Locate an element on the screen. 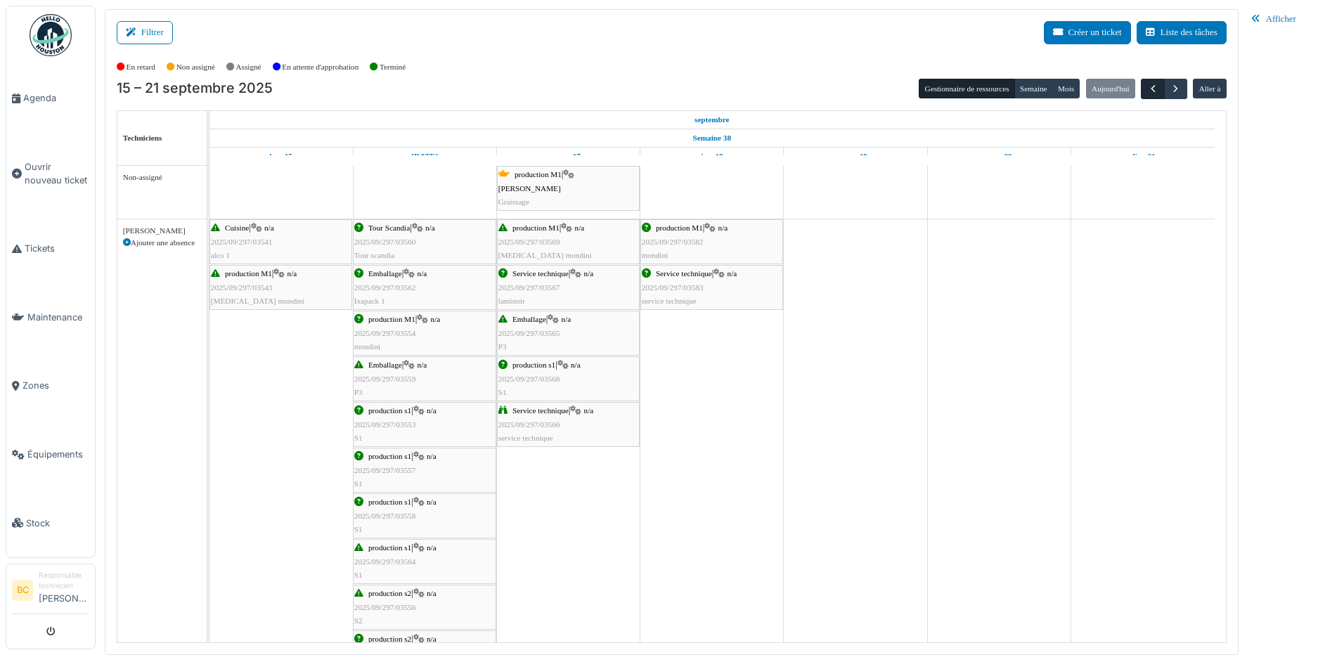  span: 2025/09/297/03560 is located at coordinates (385, 242).